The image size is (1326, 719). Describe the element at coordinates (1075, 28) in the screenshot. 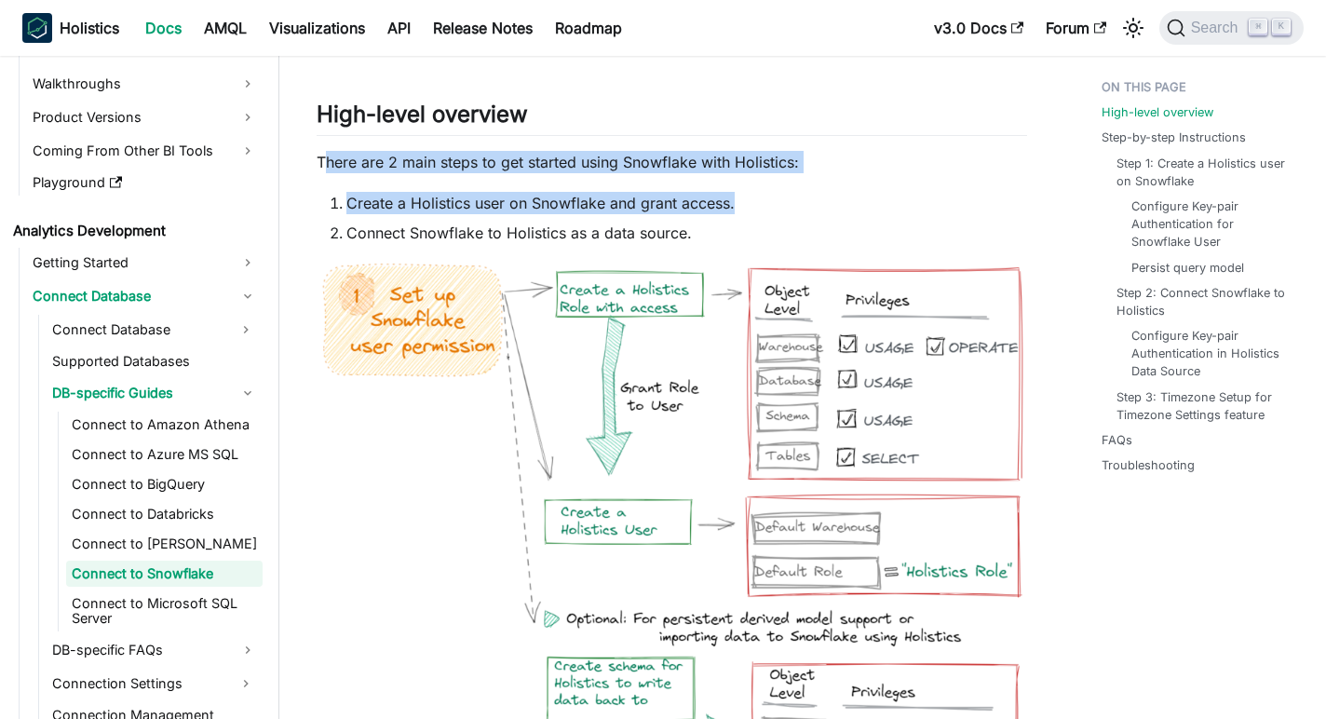

I see `a: Forum` at that location.